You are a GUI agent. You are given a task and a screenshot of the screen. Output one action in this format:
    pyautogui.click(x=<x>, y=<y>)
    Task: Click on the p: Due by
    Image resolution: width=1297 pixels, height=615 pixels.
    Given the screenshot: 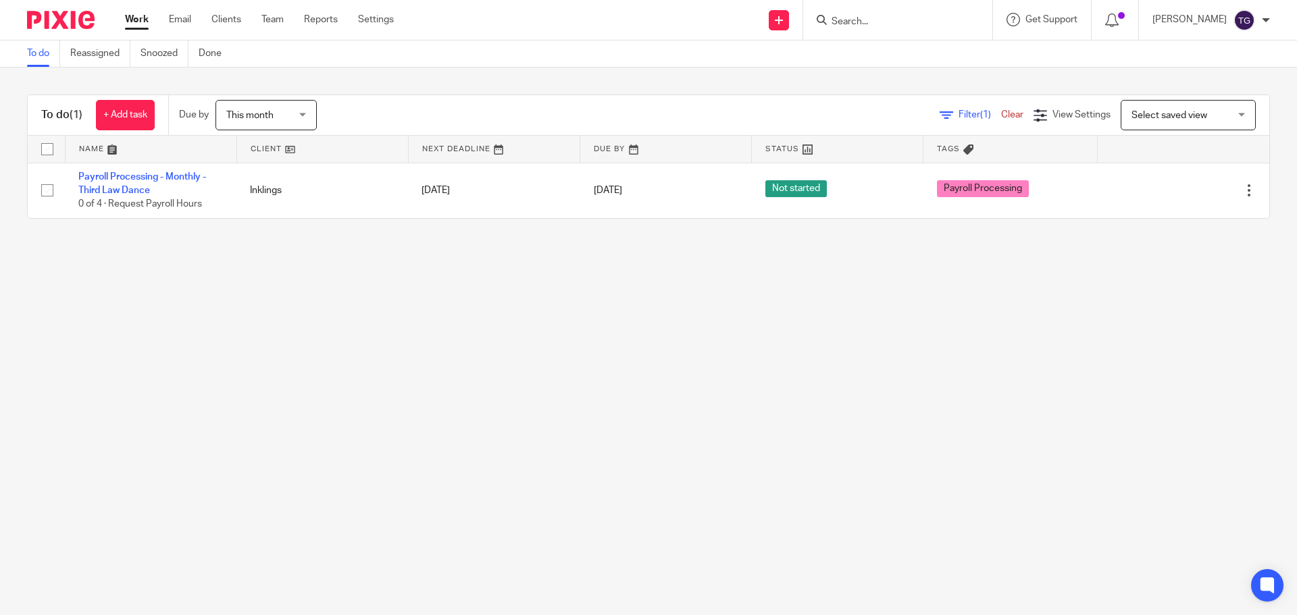 What is the action you would take?
    pyautogui.click(x=194, y=115)
    